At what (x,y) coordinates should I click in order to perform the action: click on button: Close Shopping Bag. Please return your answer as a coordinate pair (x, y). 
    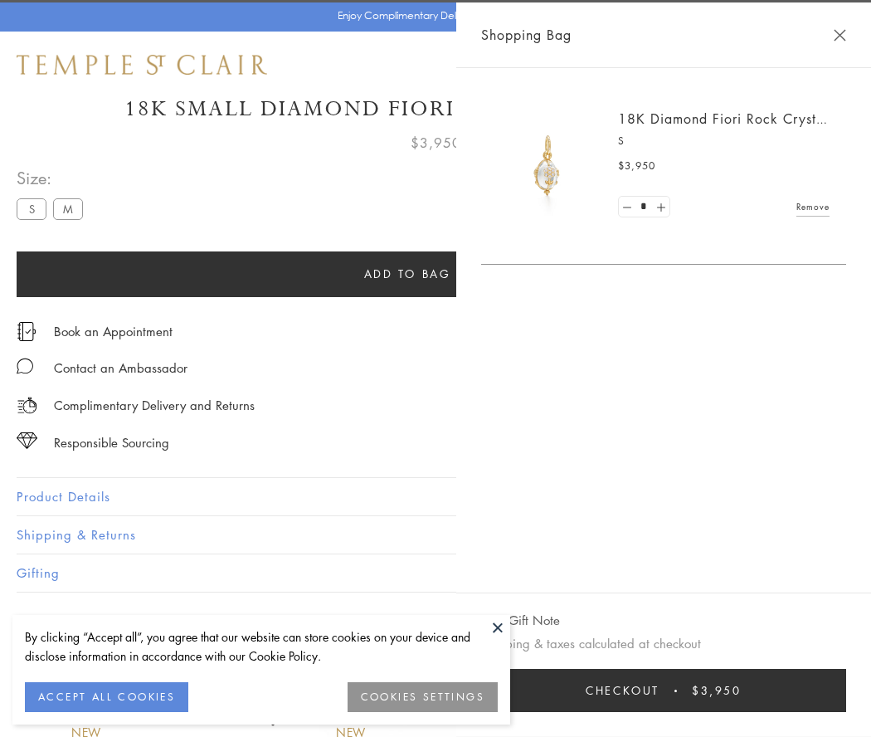
    Looking at the image, I should click on (840, 35).